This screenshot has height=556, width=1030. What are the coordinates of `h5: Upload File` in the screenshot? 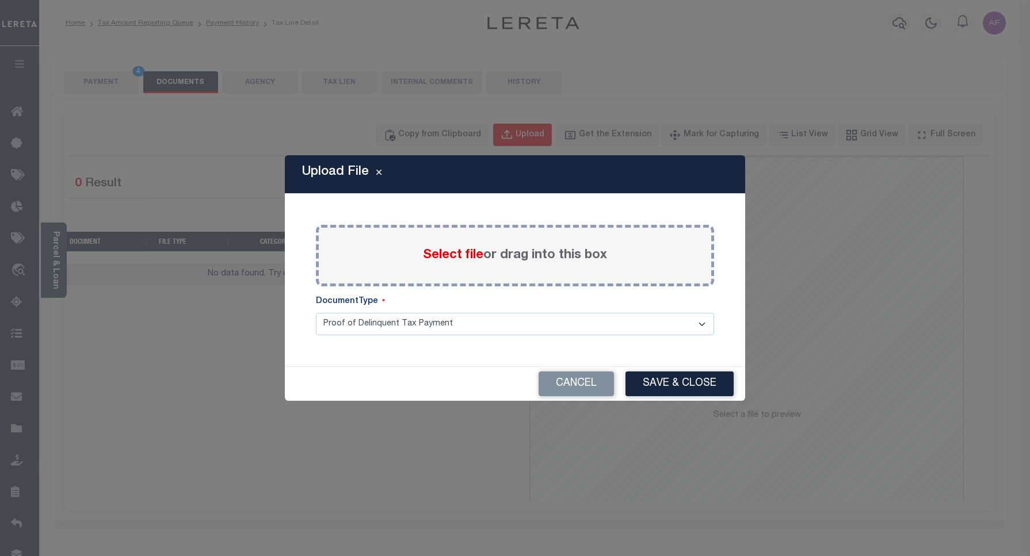 It's located at (335, 172).